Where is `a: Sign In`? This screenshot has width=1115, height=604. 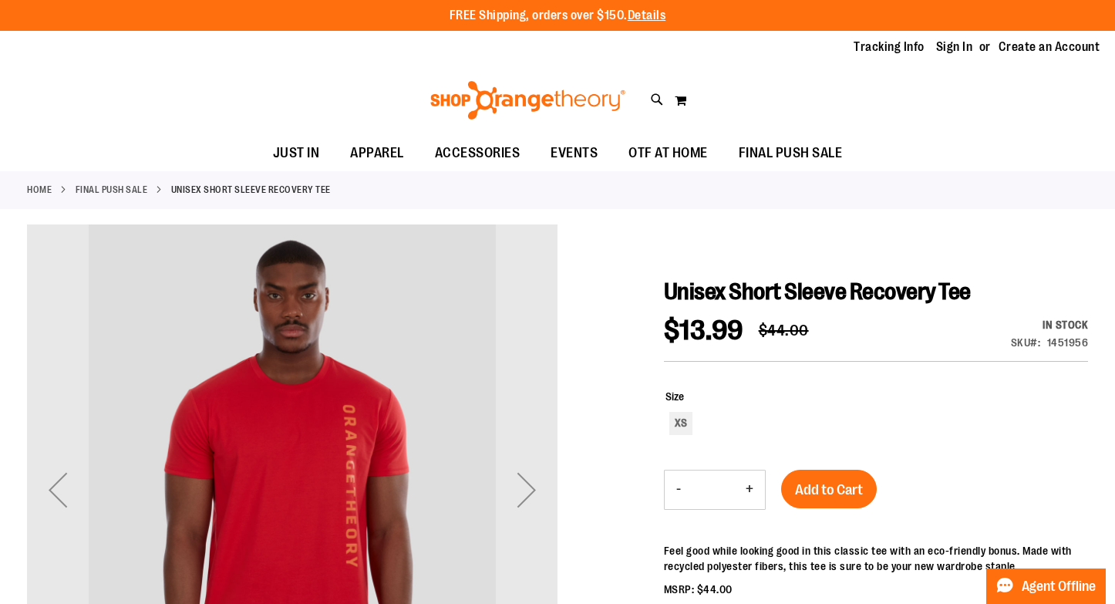
a: Sign In is located at coordinates (955, 47).